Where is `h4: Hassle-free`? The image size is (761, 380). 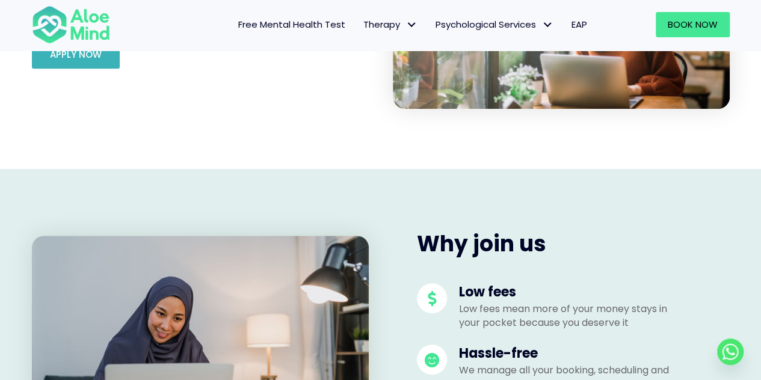
h4: Hassle-free is located at coordinates (570, 354).